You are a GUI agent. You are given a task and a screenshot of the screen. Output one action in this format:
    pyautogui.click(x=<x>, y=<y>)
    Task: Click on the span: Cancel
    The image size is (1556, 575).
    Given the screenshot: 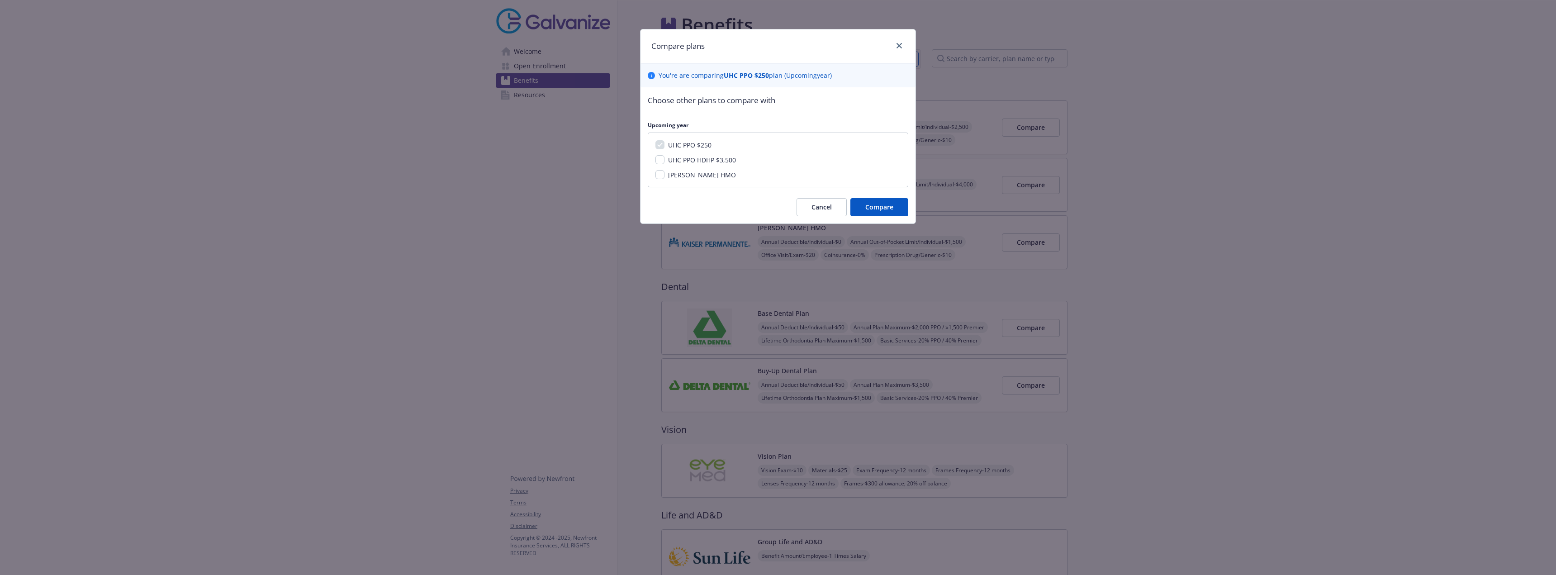 What is the action you would take?
    pyautogui.click(x=821, y=207)
    